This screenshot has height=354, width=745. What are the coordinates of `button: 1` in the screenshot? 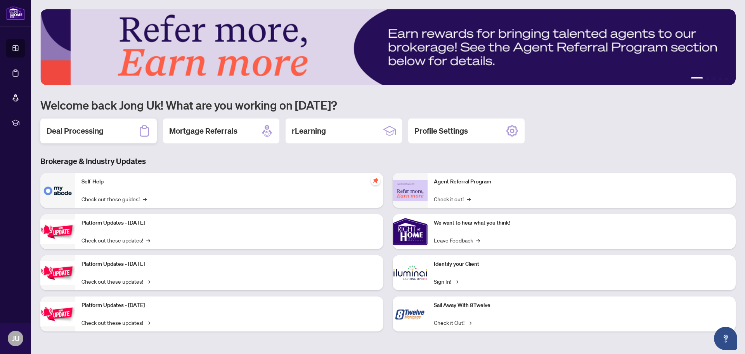 It's located at (697, 79).